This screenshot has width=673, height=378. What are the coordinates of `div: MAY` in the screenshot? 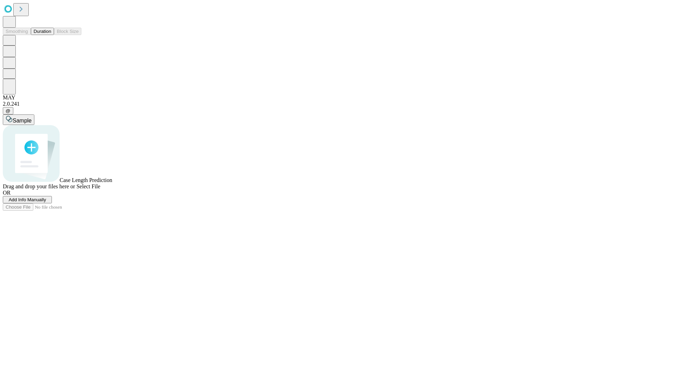 It's located at (336, 98).